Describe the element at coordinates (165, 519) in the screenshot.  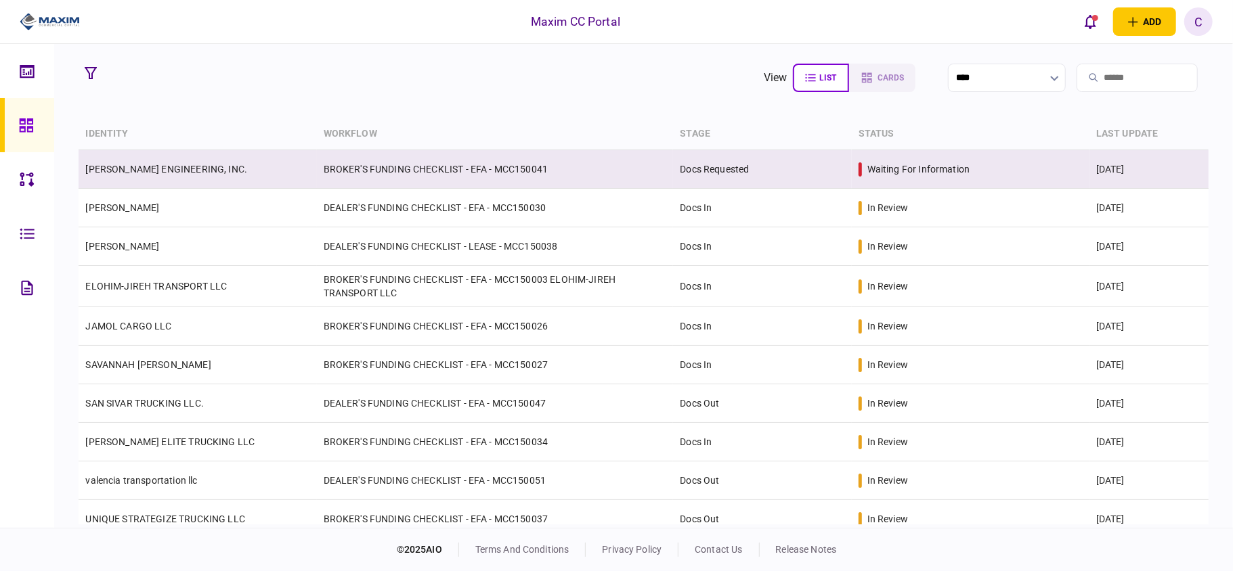
I see `a: UNIQUE STRATEGIZE TRUCKING LLC` at that location.